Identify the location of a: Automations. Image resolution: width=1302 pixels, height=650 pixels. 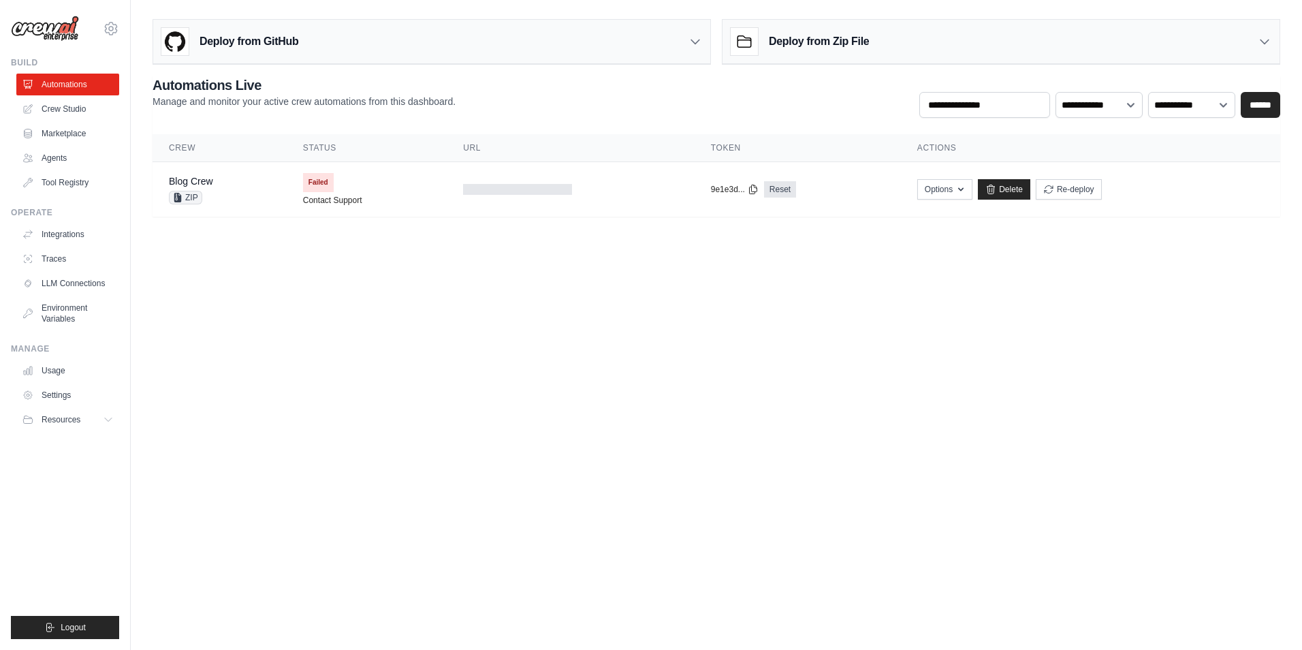
(67, 84).